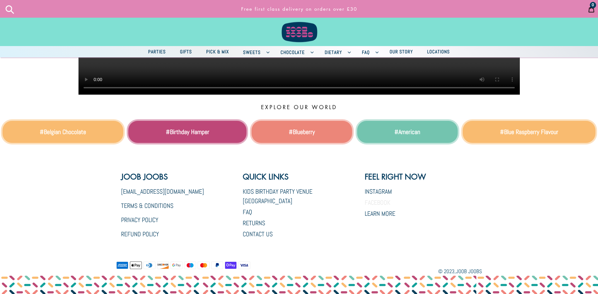 The image size is (598, 294). I want to click on span: 0, so click(593, 5).